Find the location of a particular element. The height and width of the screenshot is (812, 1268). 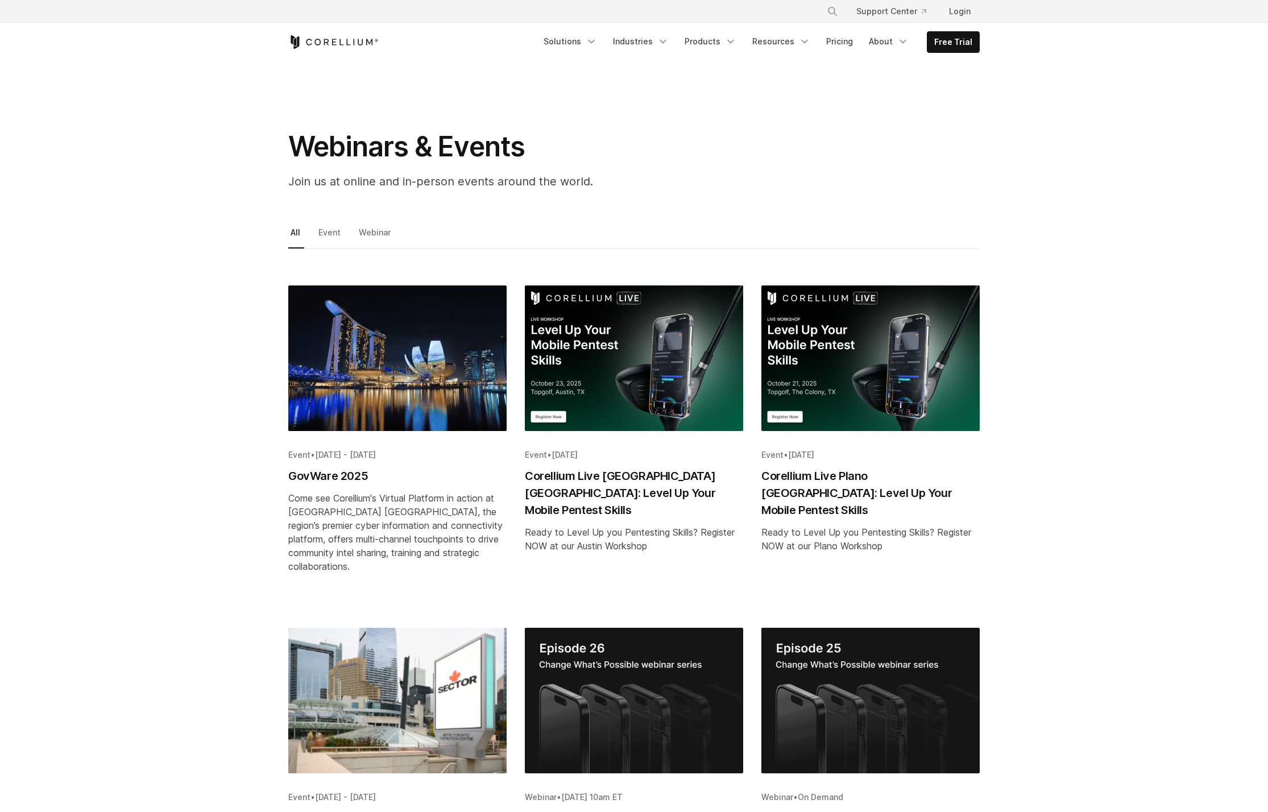

h1: Webinars & Events is located at coordinates (516, 147).